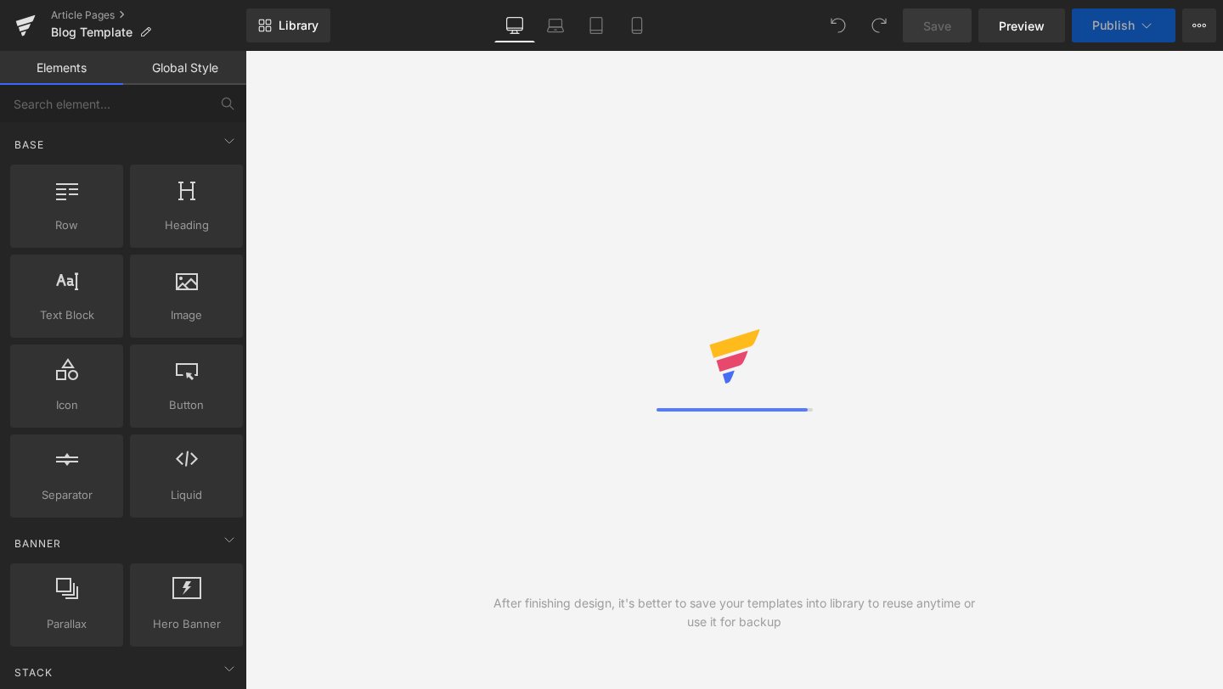  Describe the element at coordinates (734, 613) in the screenshot. I see `div: After finishing design, it's better to save your templates into library to reuse anytime or use i...` at that location.